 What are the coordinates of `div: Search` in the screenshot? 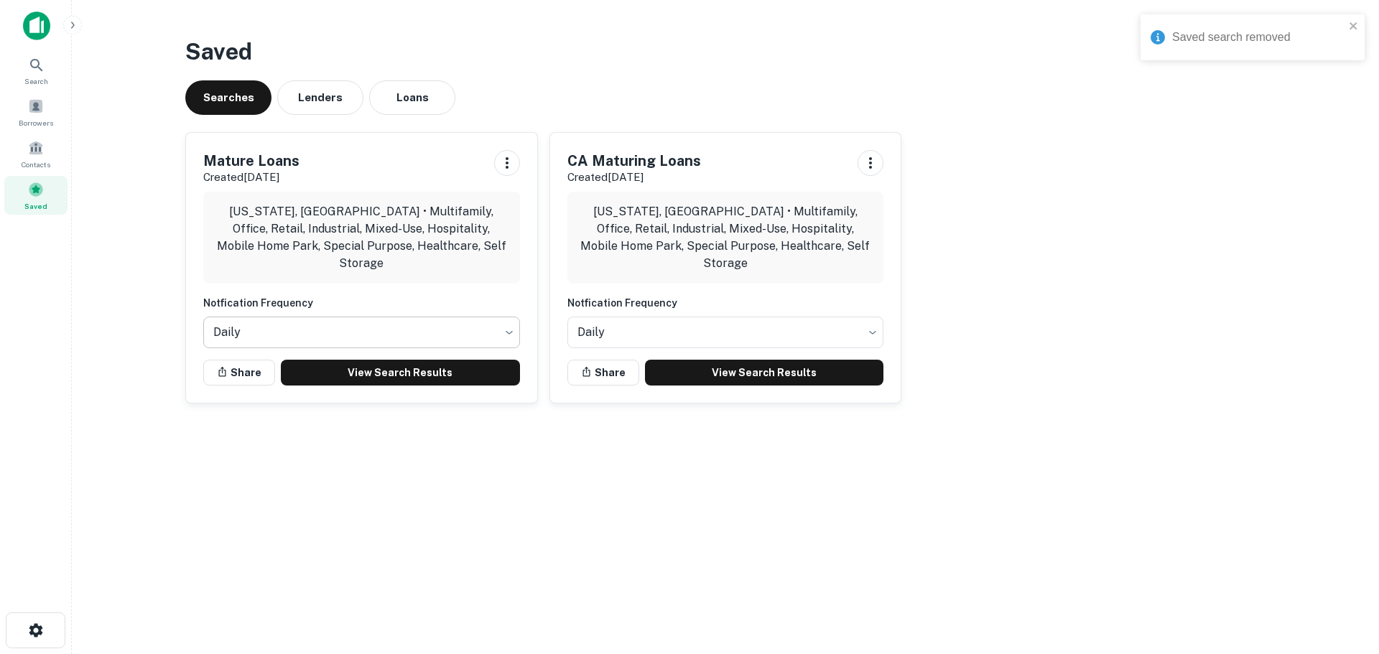 It's located at (36, 70).